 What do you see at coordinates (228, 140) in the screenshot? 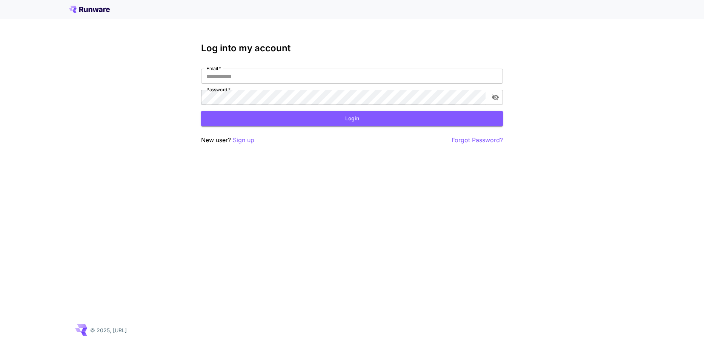
I see `p: New user?` at bounding box center [228, 140].